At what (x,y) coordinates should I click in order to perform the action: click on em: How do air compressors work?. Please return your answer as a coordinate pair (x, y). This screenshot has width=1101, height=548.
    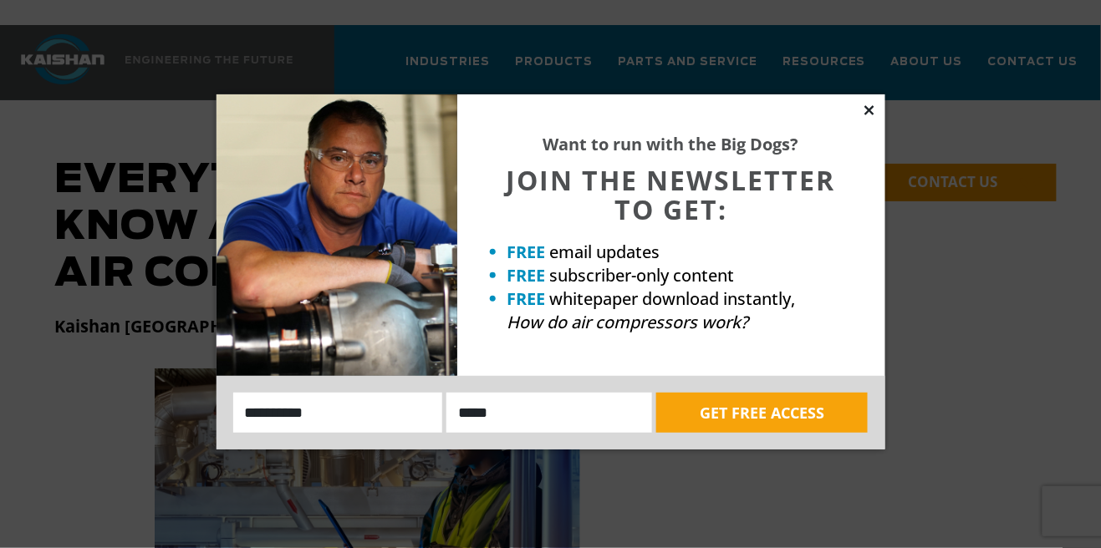
    Looking at the image, I should click on (628, 322).